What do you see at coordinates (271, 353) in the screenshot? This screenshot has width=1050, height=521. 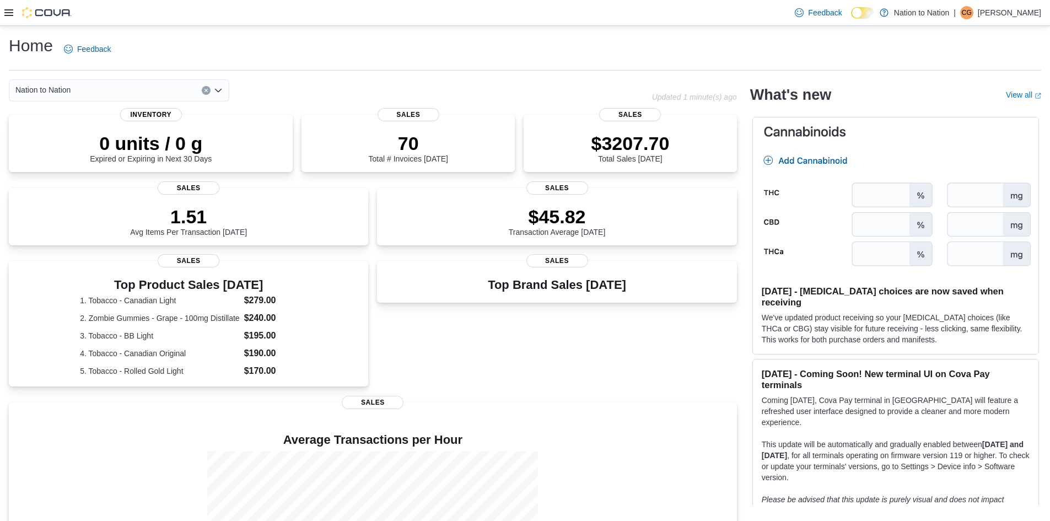 I see `dd: $190.00` at bounding box center [271, 353].